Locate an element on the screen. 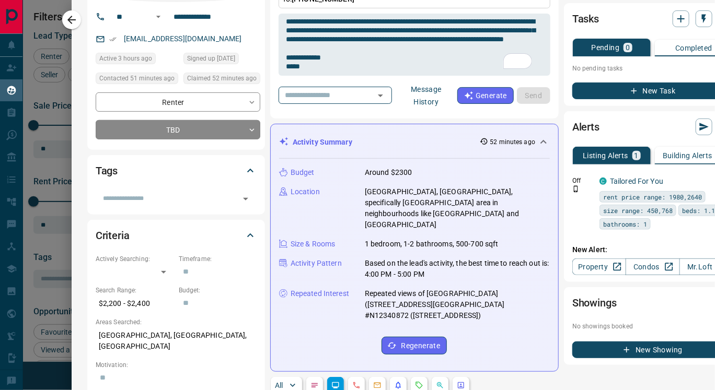 The image size is (715, 390). p: $2,200 - $2,400 is located at coordinates (134, 304).